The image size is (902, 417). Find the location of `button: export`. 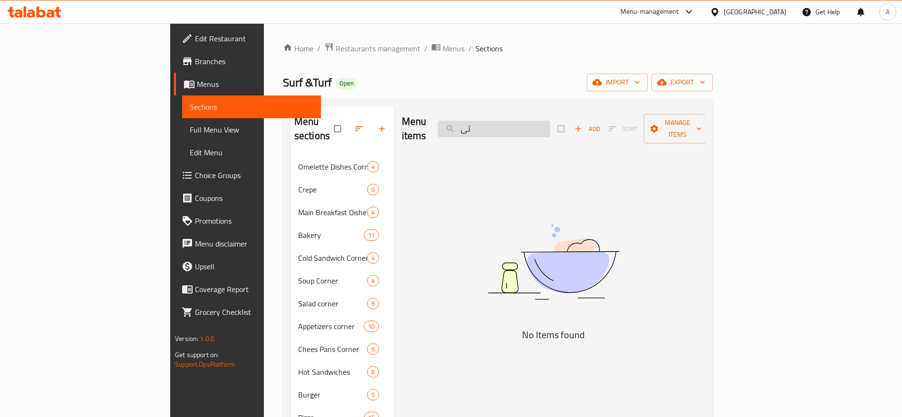

button: export is located at coordinates (682, 82).